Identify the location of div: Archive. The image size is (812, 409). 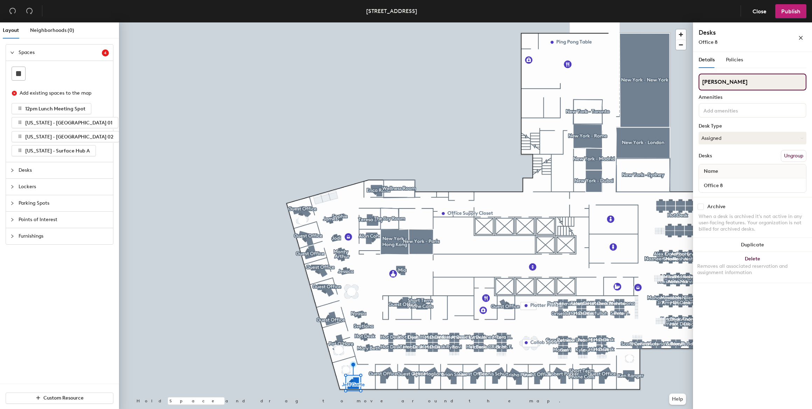
(717, 207).